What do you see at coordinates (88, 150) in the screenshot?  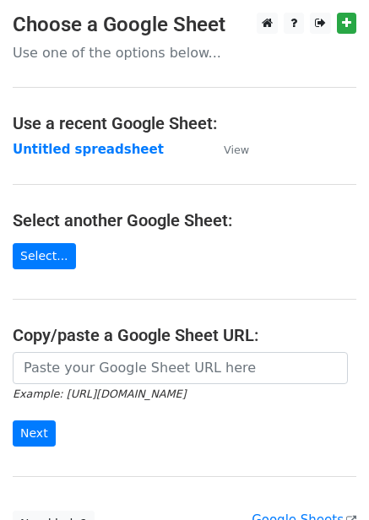 I see `strong: Untitled spreadsheet` at bounding box center [88, 150].